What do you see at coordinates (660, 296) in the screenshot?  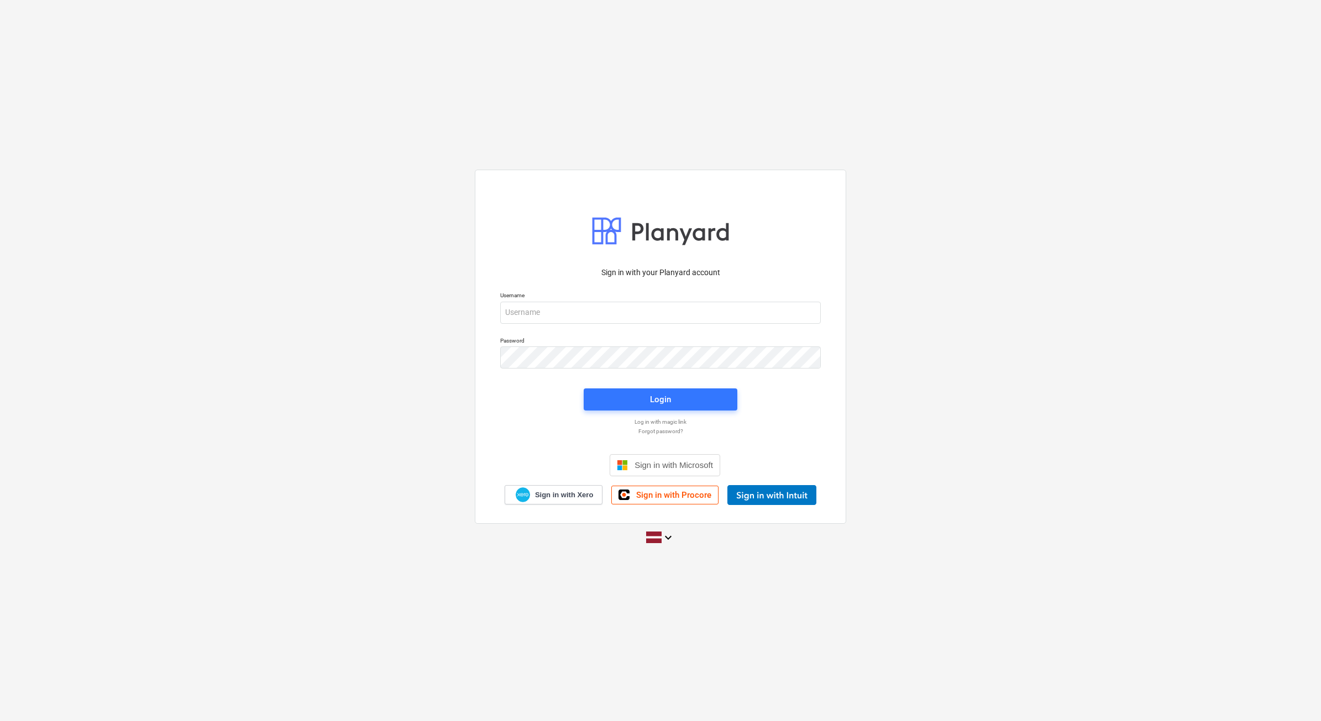 I see `p: Username` at bounding box center [660, 296].